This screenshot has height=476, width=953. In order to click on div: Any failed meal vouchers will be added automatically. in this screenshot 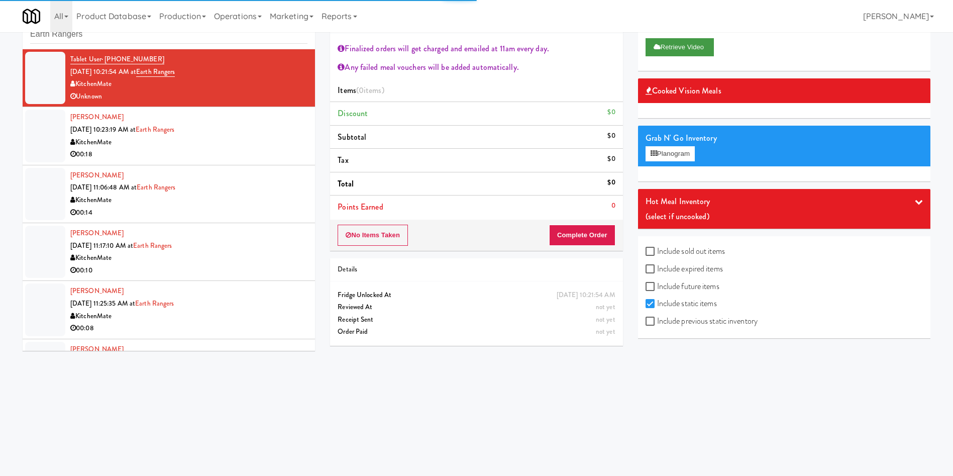, I will do `click(476, 67)`.